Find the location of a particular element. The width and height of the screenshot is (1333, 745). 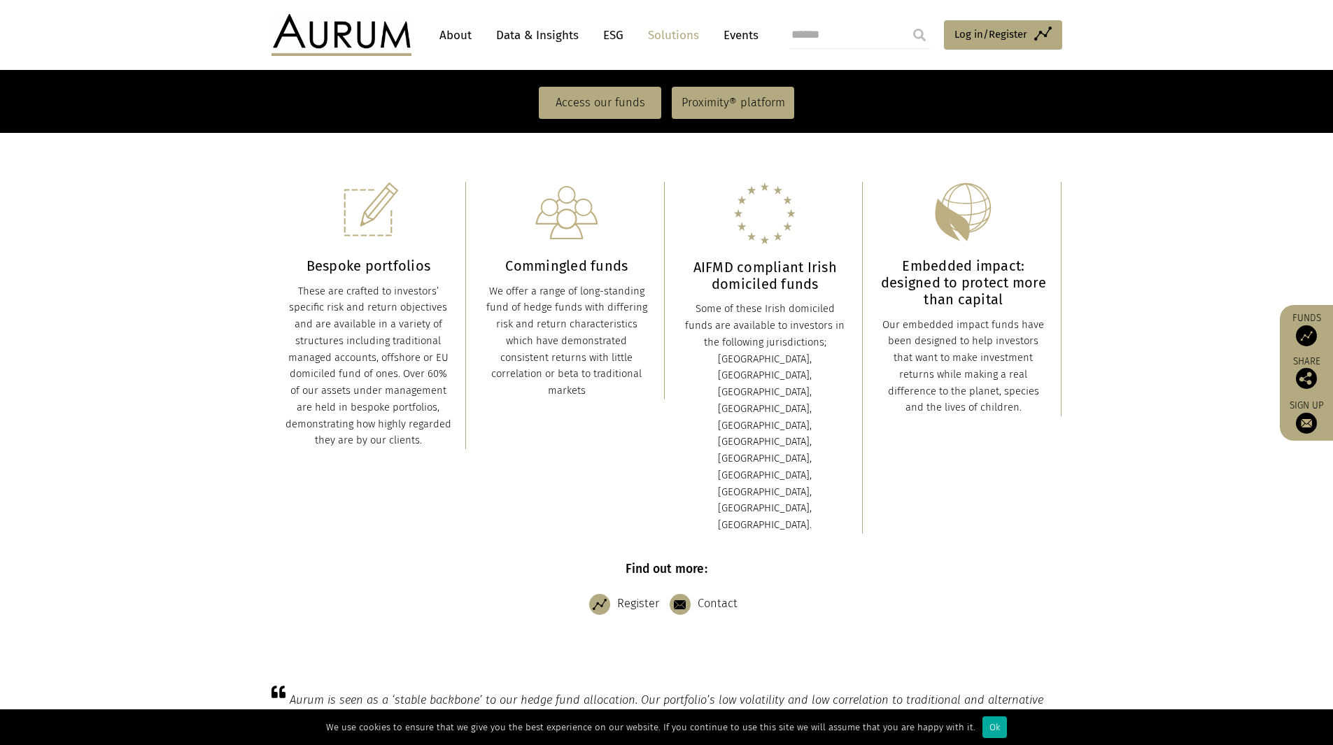

img: Sign up to our newsletter is located at coordinates (1306, 423).